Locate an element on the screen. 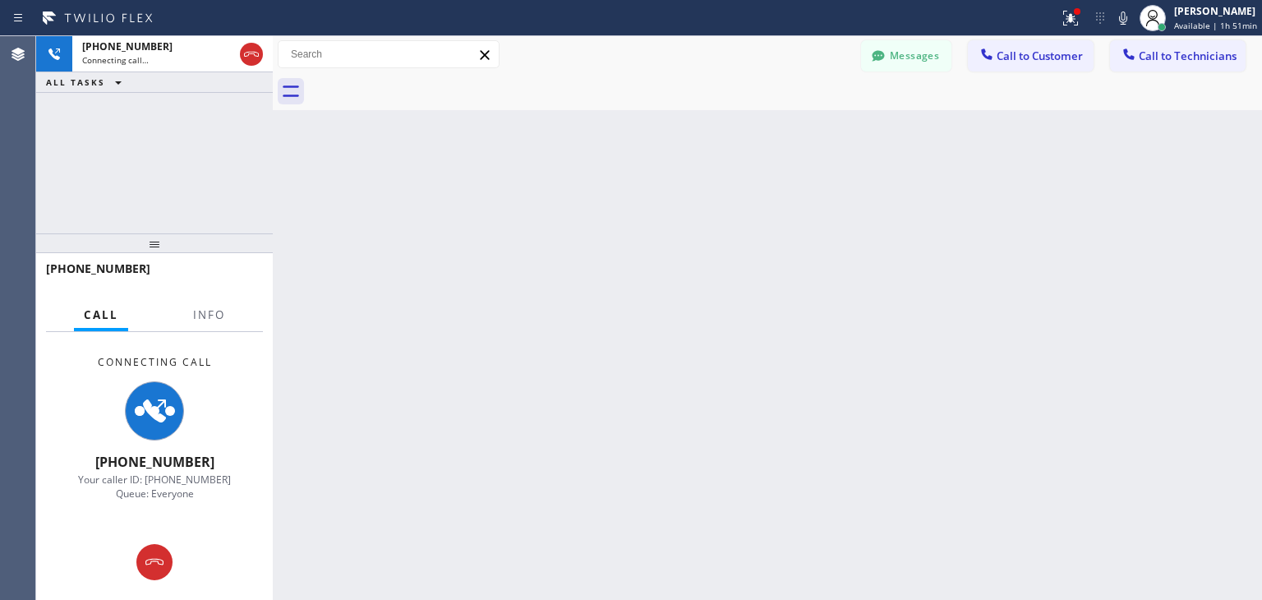 The image size is (1262, 600). span: Connecting Call is located at coordinates (154, 362).